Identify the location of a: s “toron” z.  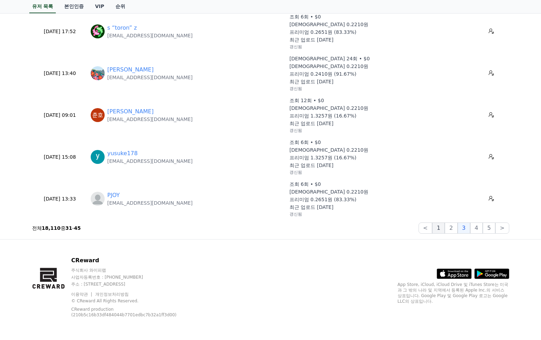
(122, 28).